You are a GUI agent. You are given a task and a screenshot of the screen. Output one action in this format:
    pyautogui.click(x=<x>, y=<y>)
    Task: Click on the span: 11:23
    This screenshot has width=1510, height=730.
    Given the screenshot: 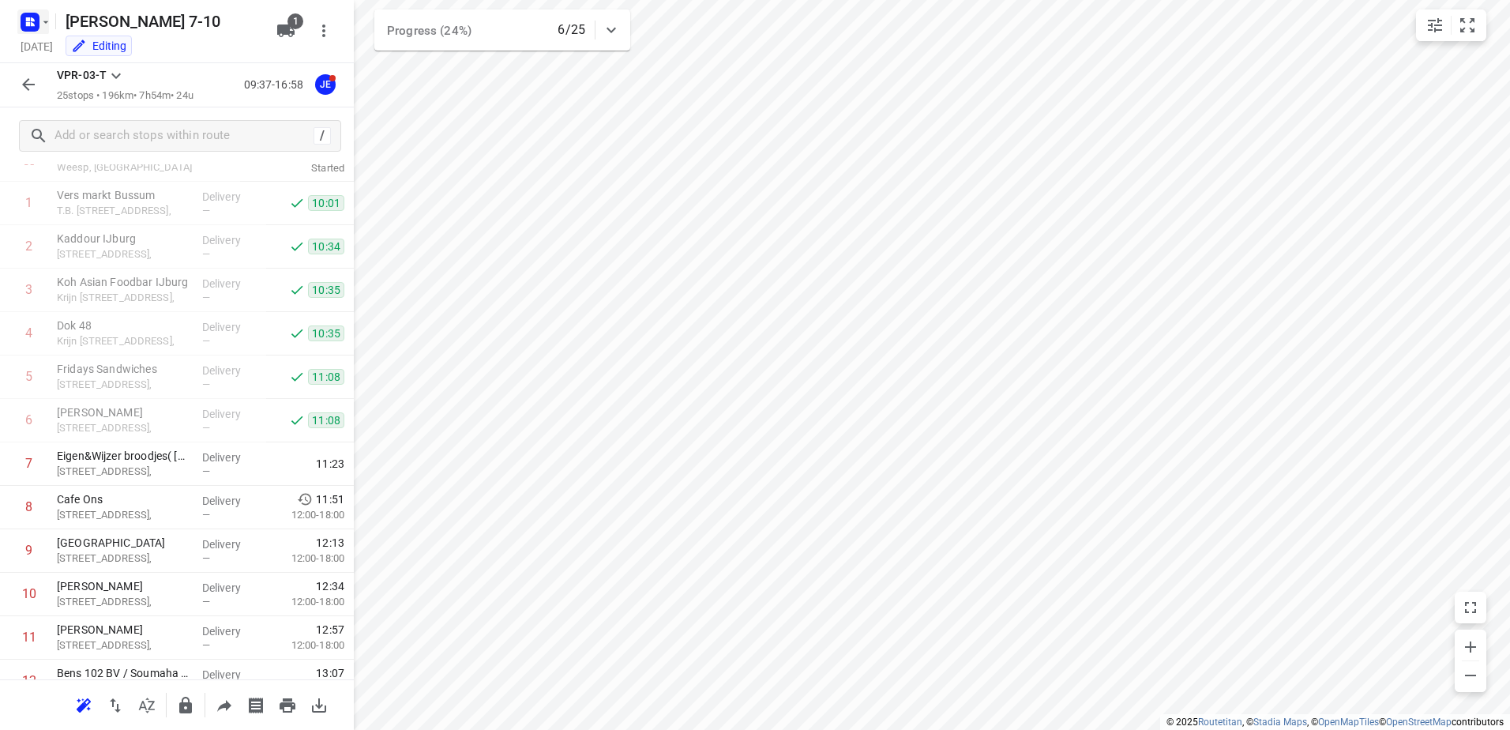 What is the action you would take?
    pyautogui.click(x=330, y=464)
    